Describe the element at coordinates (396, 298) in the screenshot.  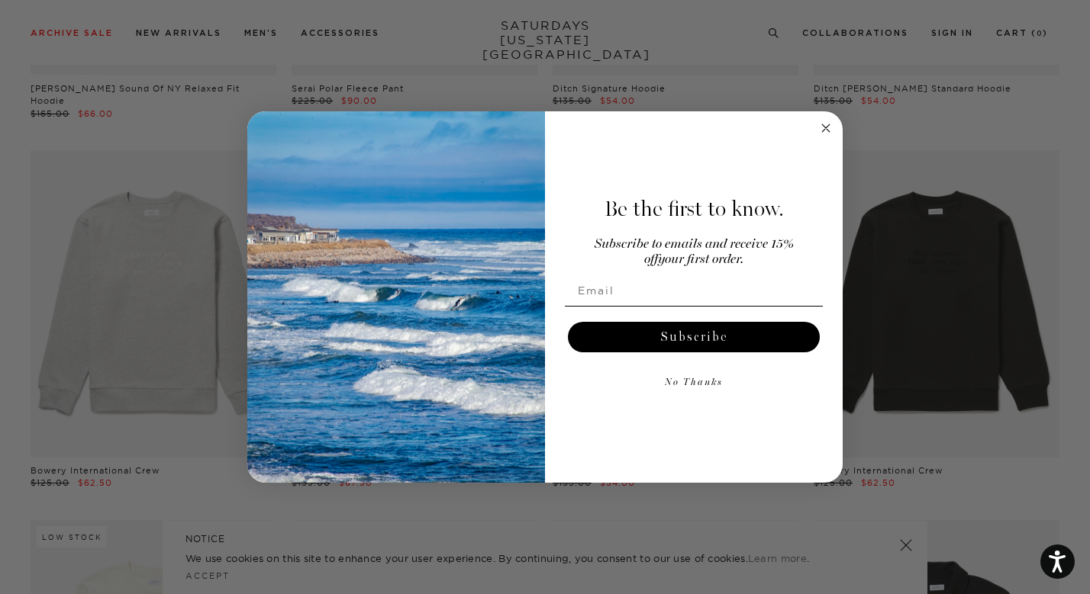
I see `img: 125c788d-000d-4f3e-b05a-1b92b2a23ec9.jpeg` at that location.